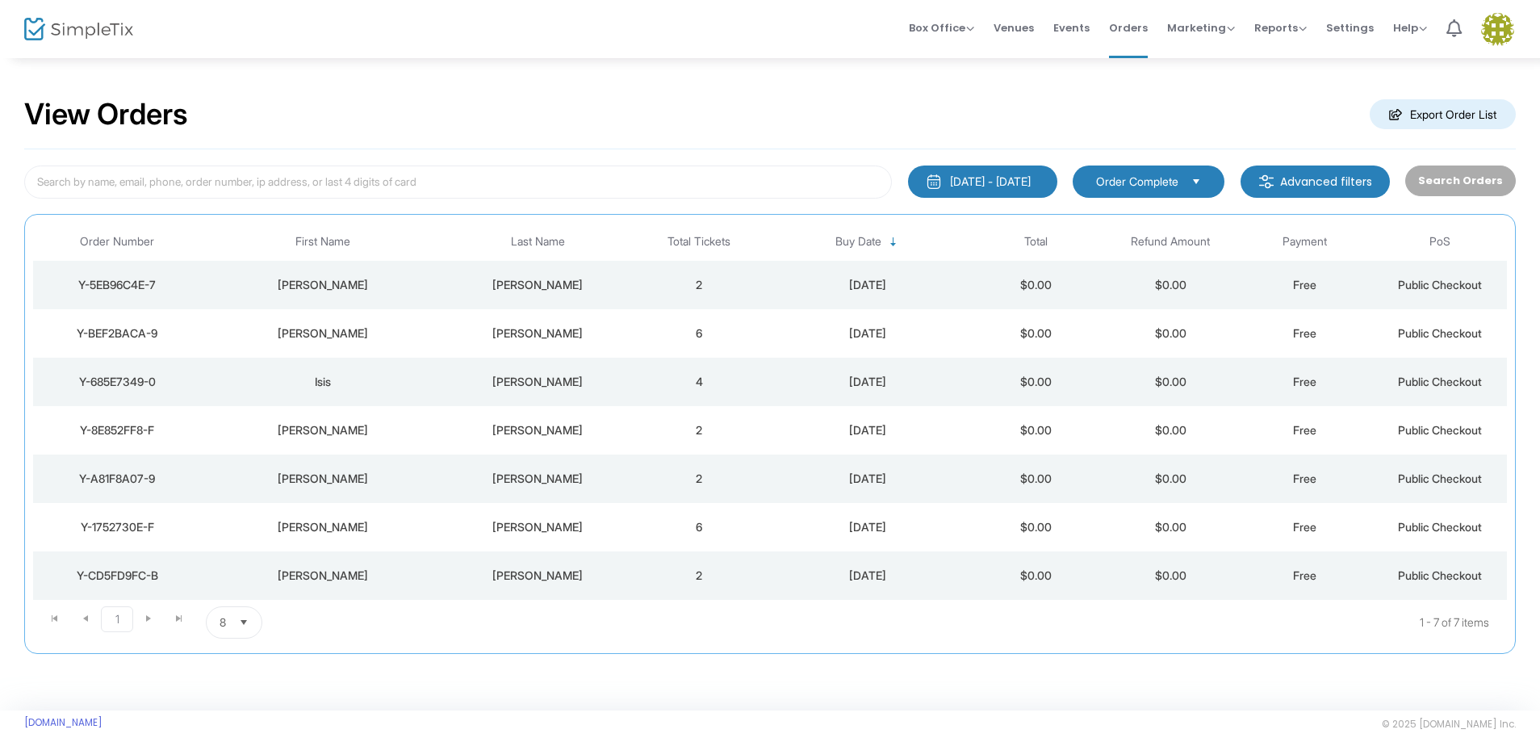  Describe the element at coordinates (1171, 241) in the screenshot. I see `th: Refund Amount` at that location.